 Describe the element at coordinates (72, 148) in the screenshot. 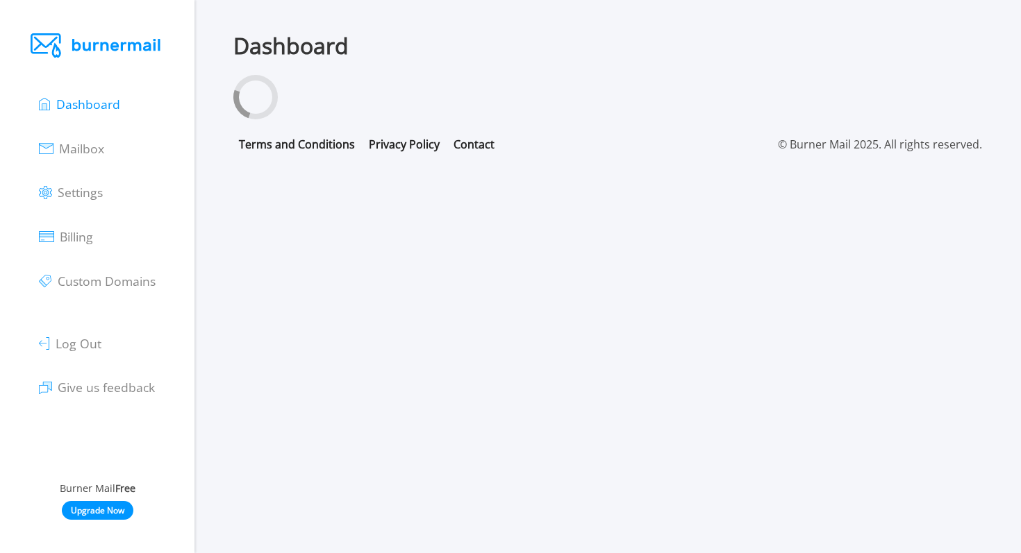

I see `a: Mailbox` at that location.